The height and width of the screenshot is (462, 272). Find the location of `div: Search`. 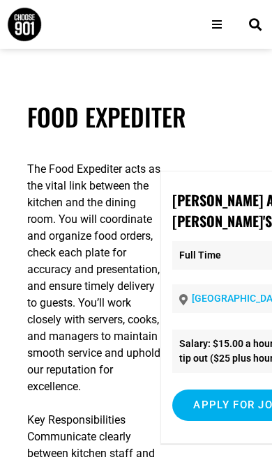

div: Search is located at coordinates (254, 24).